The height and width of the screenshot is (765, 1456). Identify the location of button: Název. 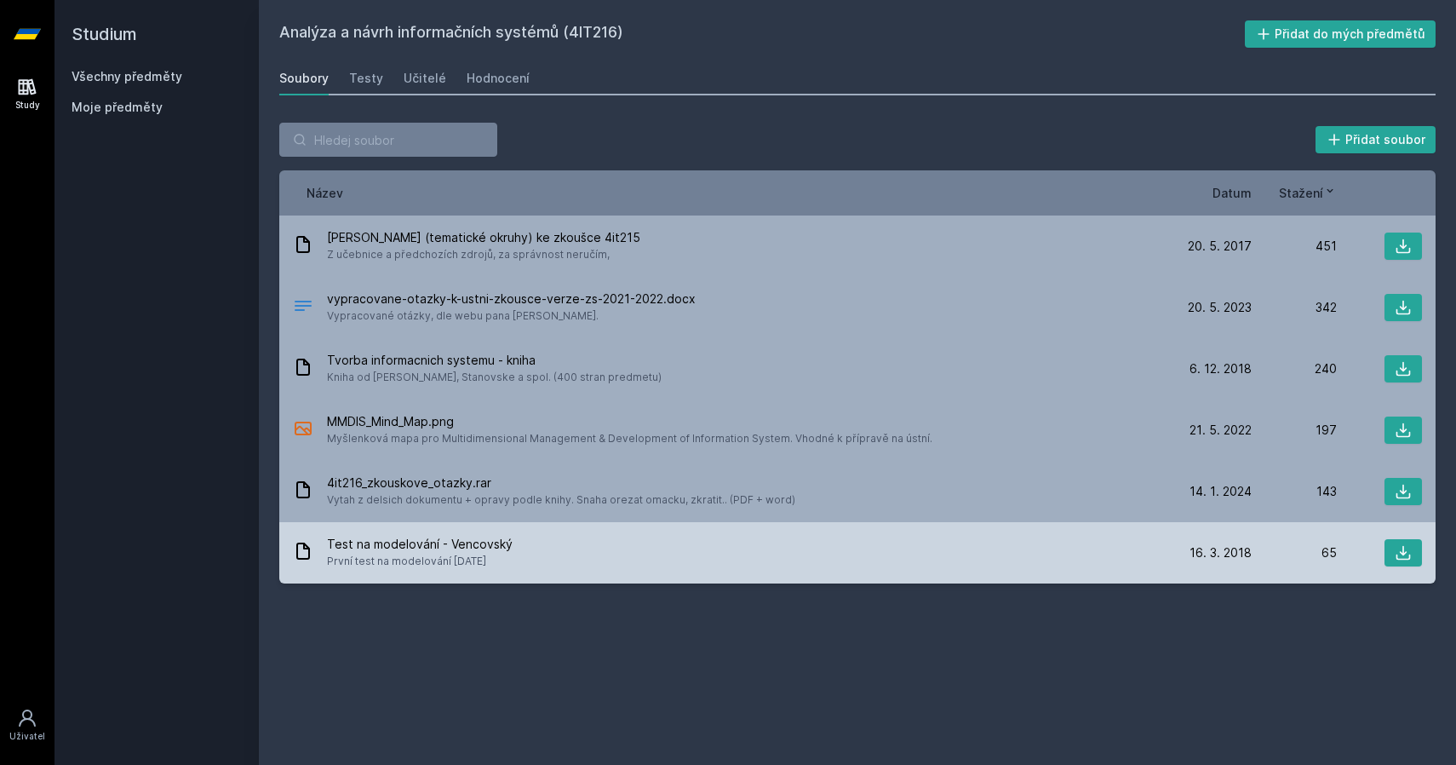
(324, 192).